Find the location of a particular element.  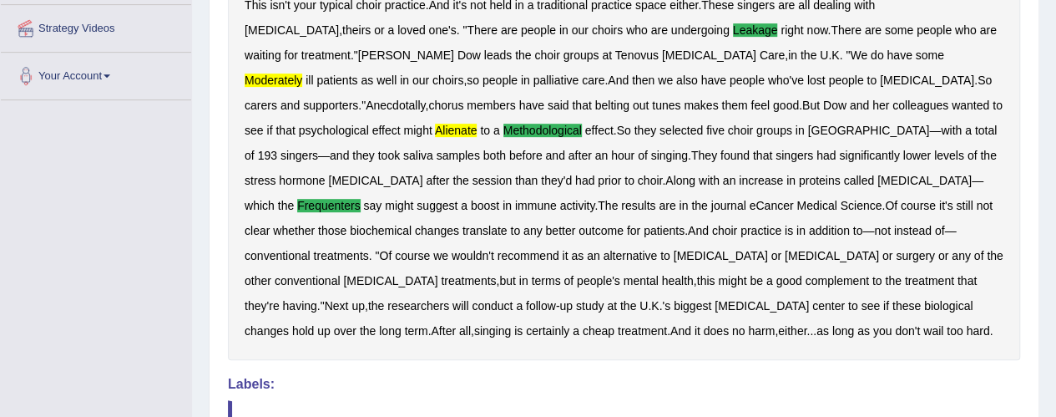

b: our is located at coordinates (421, 80).